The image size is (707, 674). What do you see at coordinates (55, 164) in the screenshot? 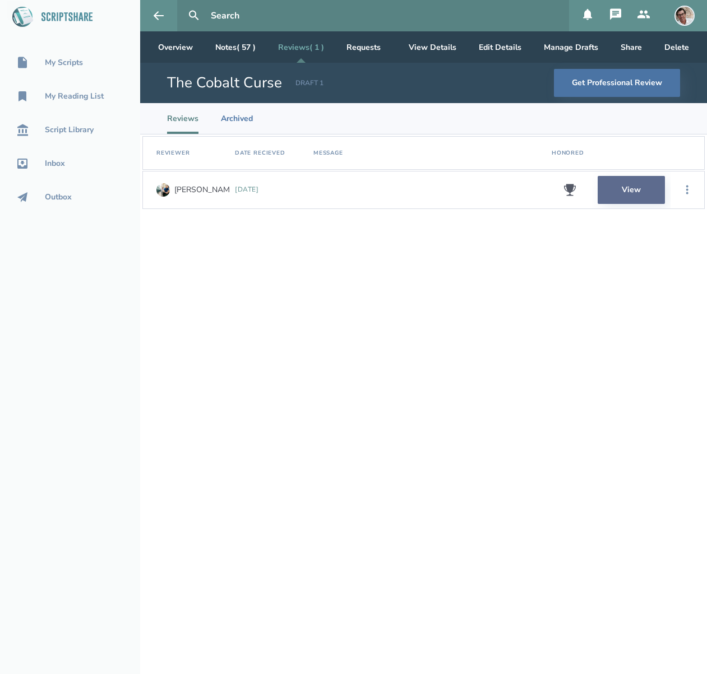
I see `div: Inbox` at bounding box center [55, 164].